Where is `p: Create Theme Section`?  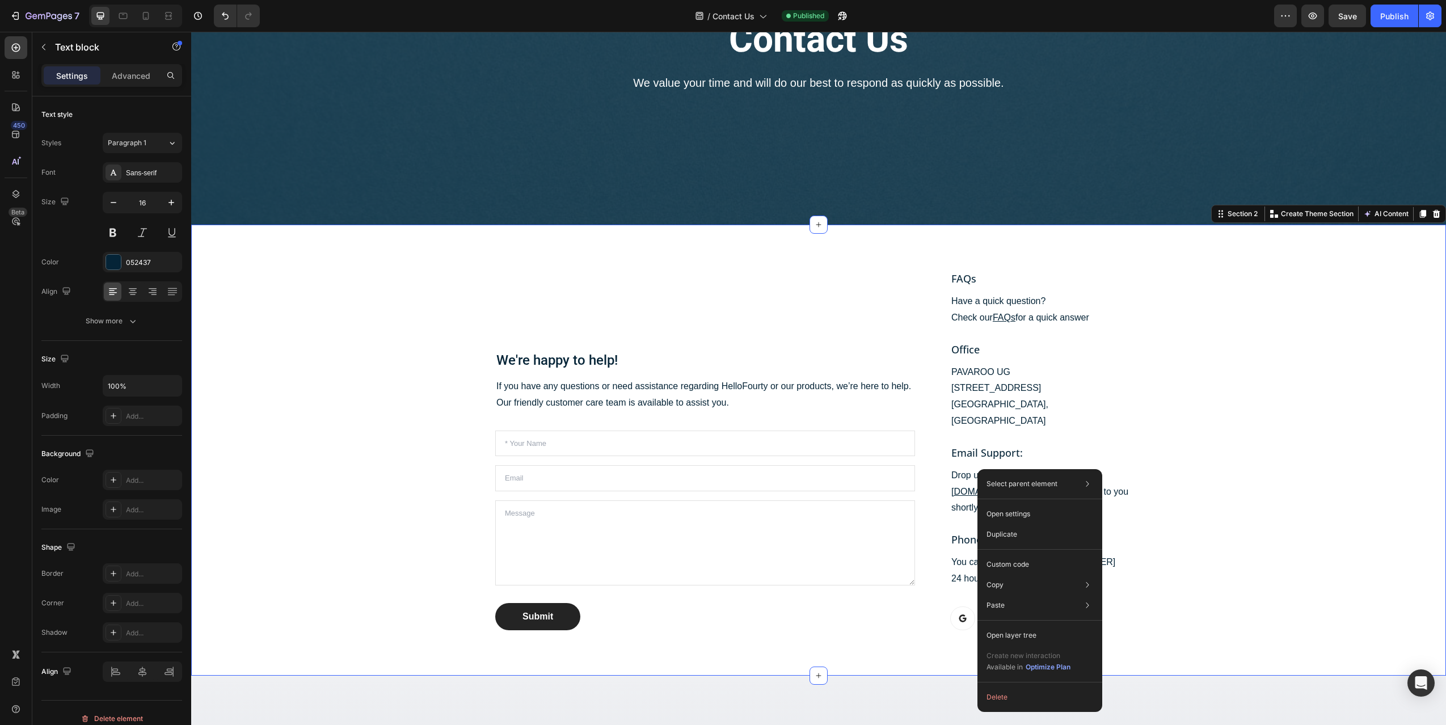
p: Create Theme Section is located at coordinates (1126, 182).